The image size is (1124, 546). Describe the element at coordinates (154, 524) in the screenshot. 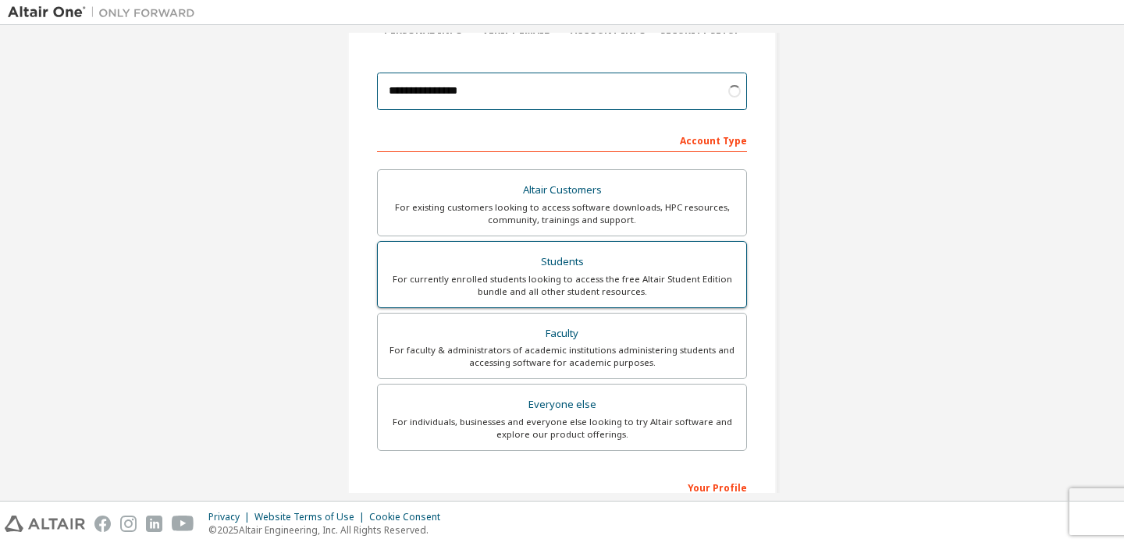

I see `img: linkedin.svg` at that location.